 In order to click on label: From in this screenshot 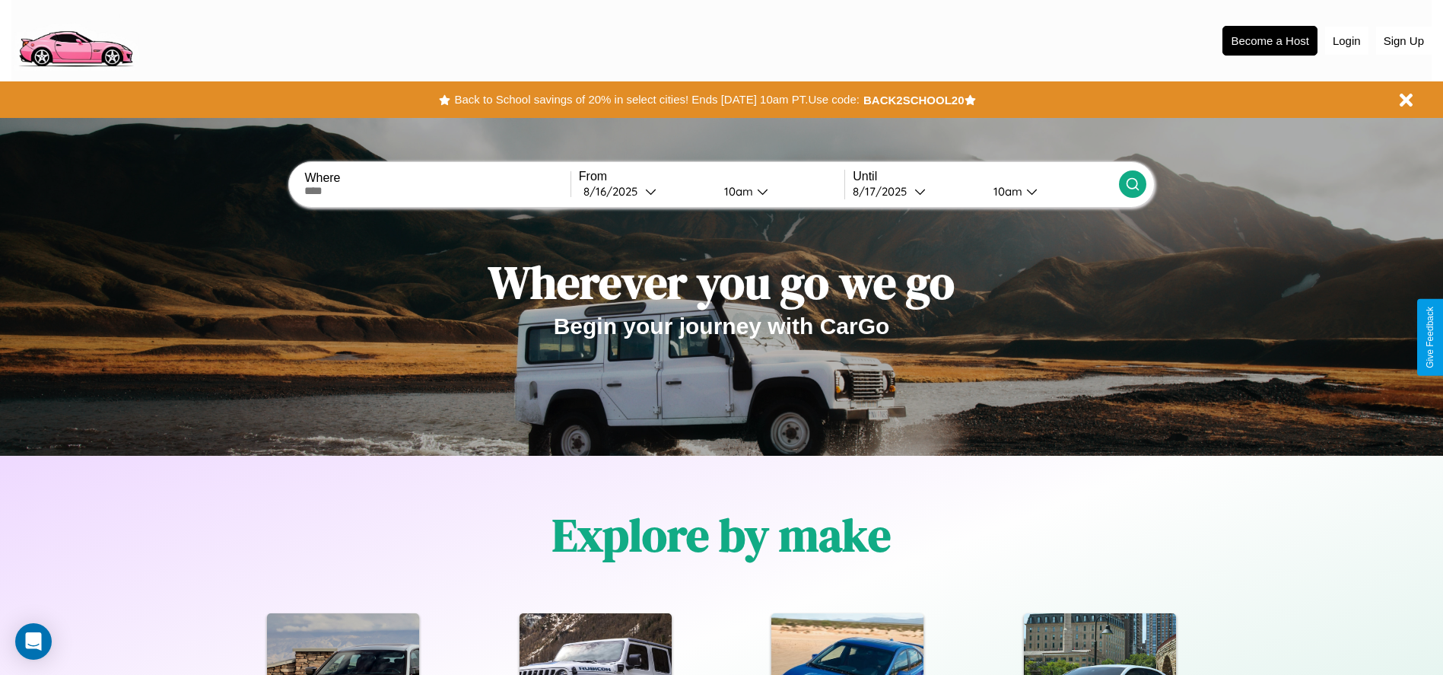, I will do `click(711, 176)`.